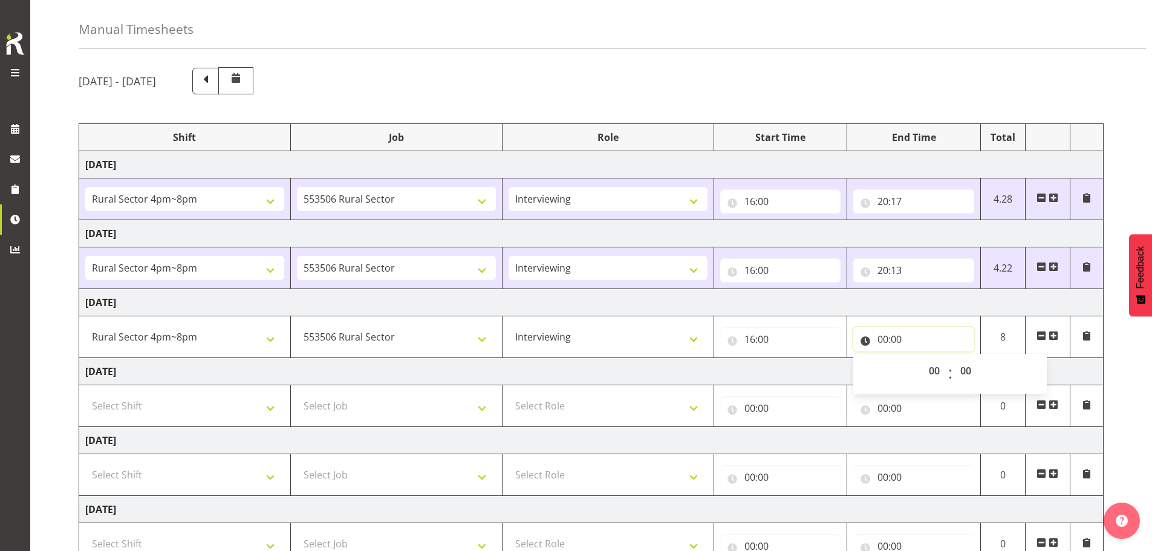 The height and width of the screenshot is (551, 1152). What do you see at coordinates (1140, 267) in the screenshot?
I see `span: Feedback` at bounding box center [1140, 267].